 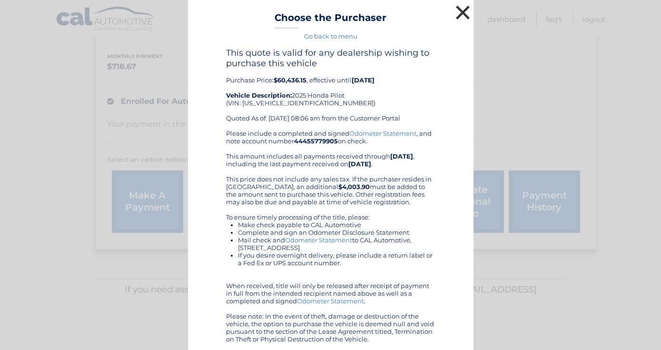 What do you see at coordinates (331, 58) in the screenshot?
I see `h4: This quote is valid for any dealership wishing to purchase this vehicle` at bounding box center [331, 58].